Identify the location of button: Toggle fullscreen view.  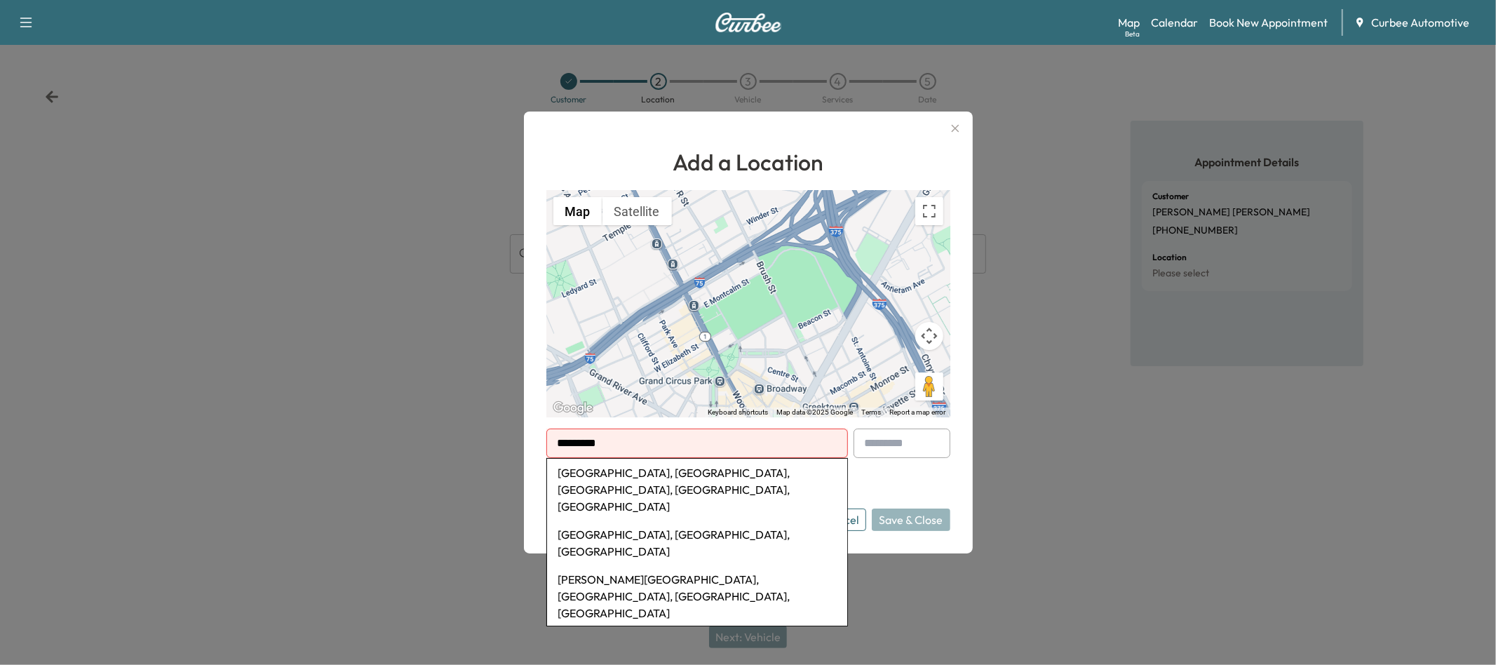
(930, 211).